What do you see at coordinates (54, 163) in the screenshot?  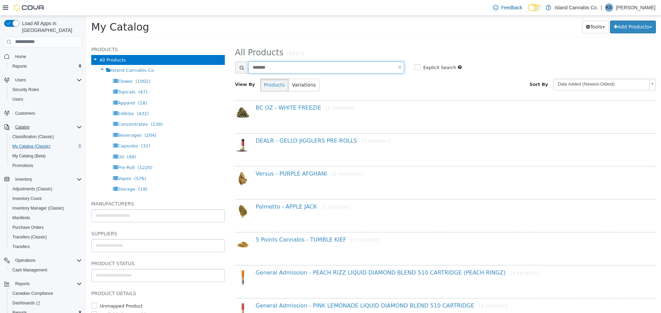 I see `span: (576)` at bounding box center [54, 163].